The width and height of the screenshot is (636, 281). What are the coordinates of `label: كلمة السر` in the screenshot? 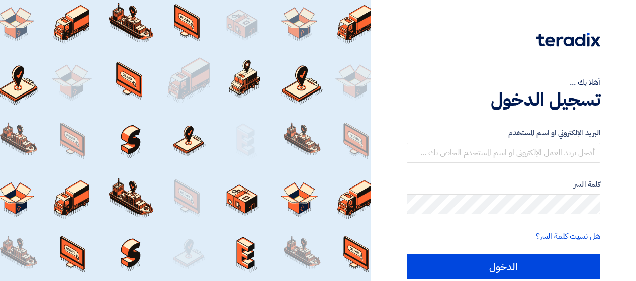 It's located at (503, 184).